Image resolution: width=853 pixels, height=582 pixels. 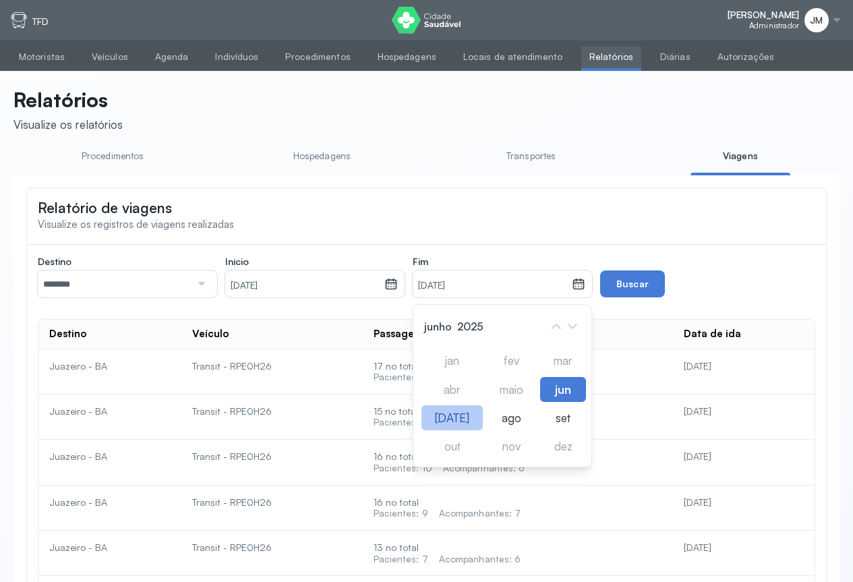 What do you see at coordinates (774, 26) in the screenshot?
I see `span: Administrador` at bounding box center [774, 26].